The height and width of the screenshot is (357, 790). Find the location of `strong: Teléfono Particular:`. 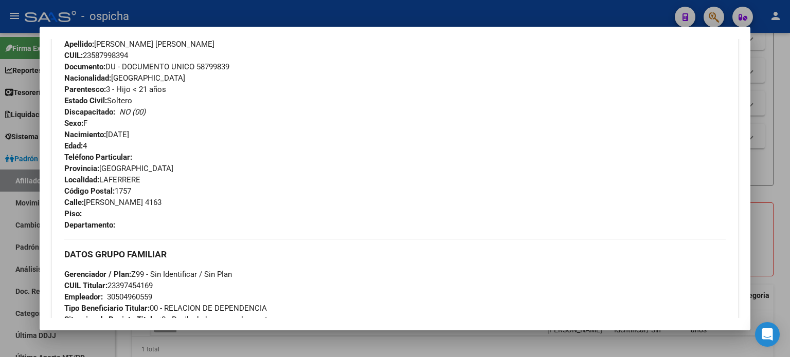

strong: Teléfono Particular: is located at coordinates (98, 157).